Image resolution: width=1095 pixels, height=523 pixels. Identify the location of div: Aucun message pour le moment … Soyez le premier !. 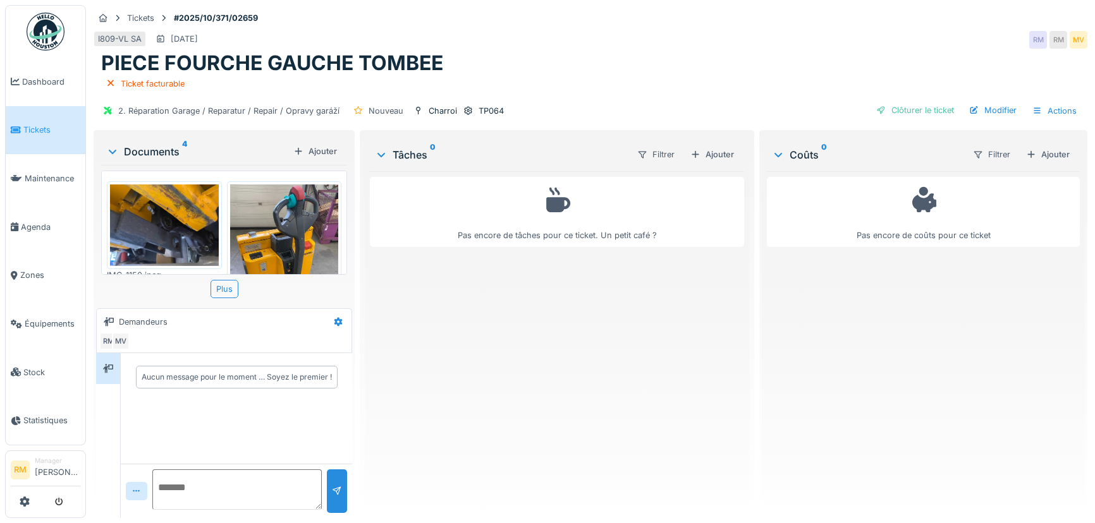
(236, 377).